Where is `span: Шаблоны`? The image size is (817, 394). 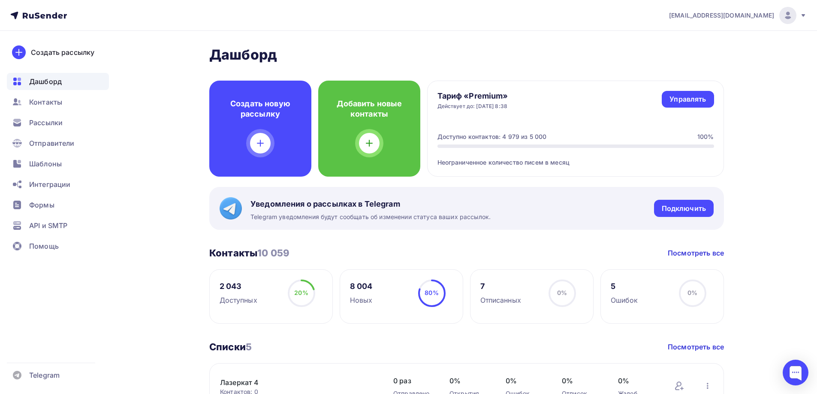 span: Шаблоны is located at coordinates (45, 164).